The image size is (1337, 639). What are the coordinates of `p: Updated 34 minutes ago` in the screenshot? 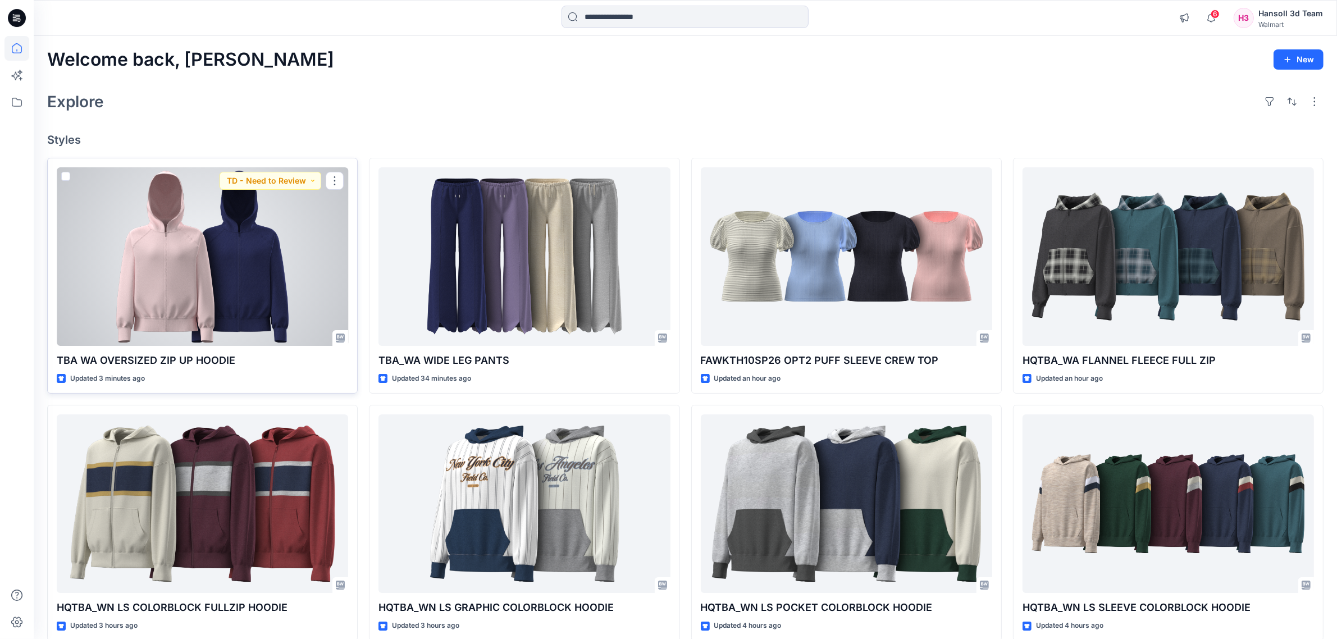 It's located at (431, 379).